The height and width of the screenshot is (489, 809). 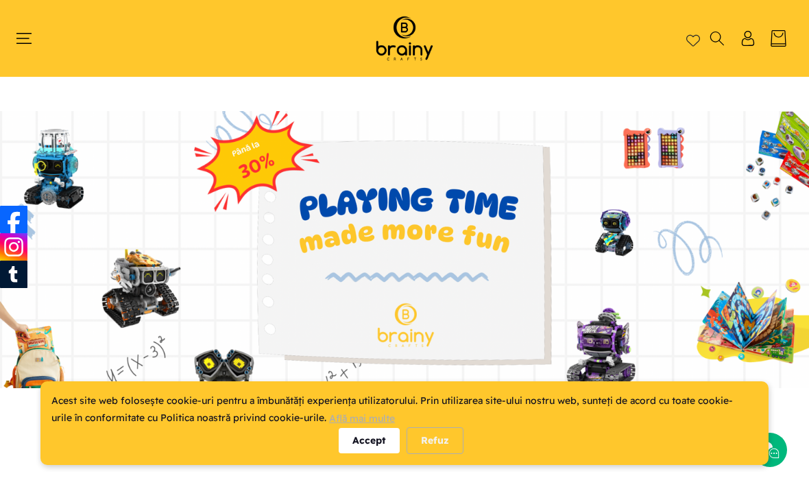 What do you see at coordinates (404, 409) in the screenshot?
I see `div: Acest site web folosește cookie-uri pentru a îmbunătăți experiența utilizatorului. Prin utilizare...` at bounding box center [404, 409].